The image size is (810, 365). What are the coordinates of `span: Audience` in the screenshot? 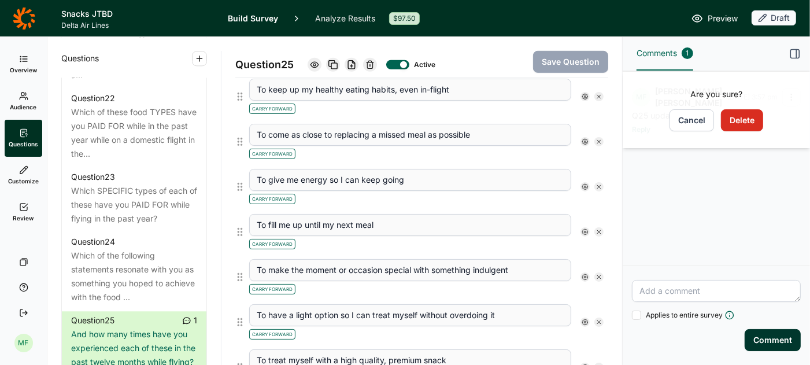 It's located at (24, 107).